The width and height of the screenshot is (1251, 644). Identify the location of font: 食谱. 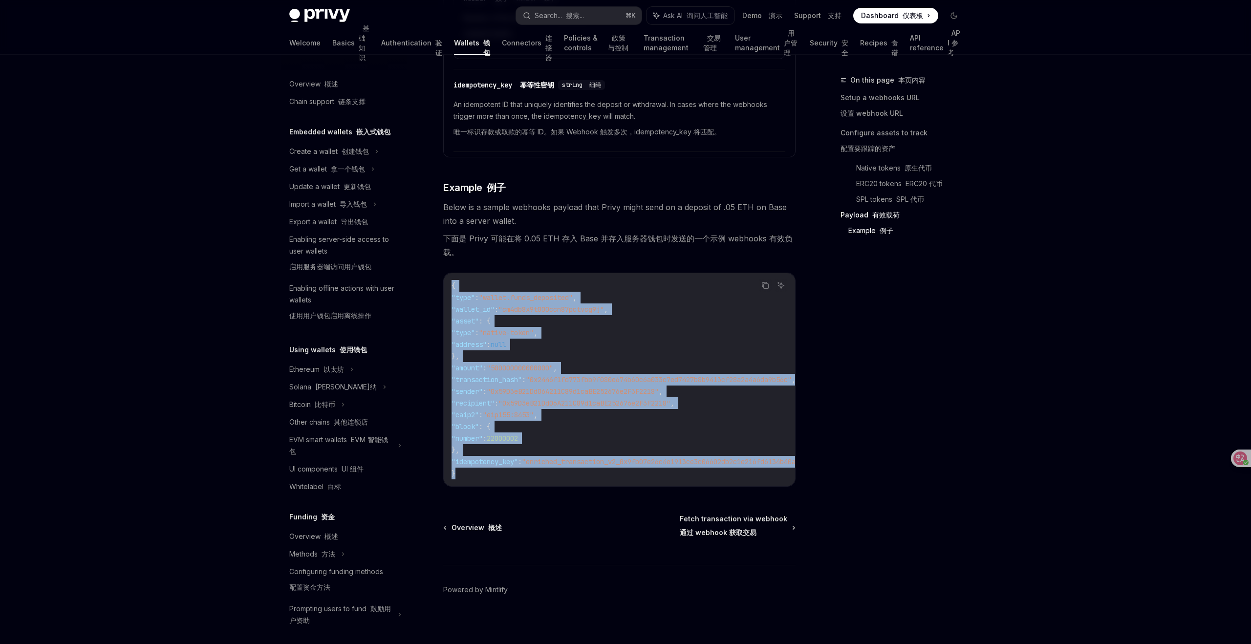
(895, 47).